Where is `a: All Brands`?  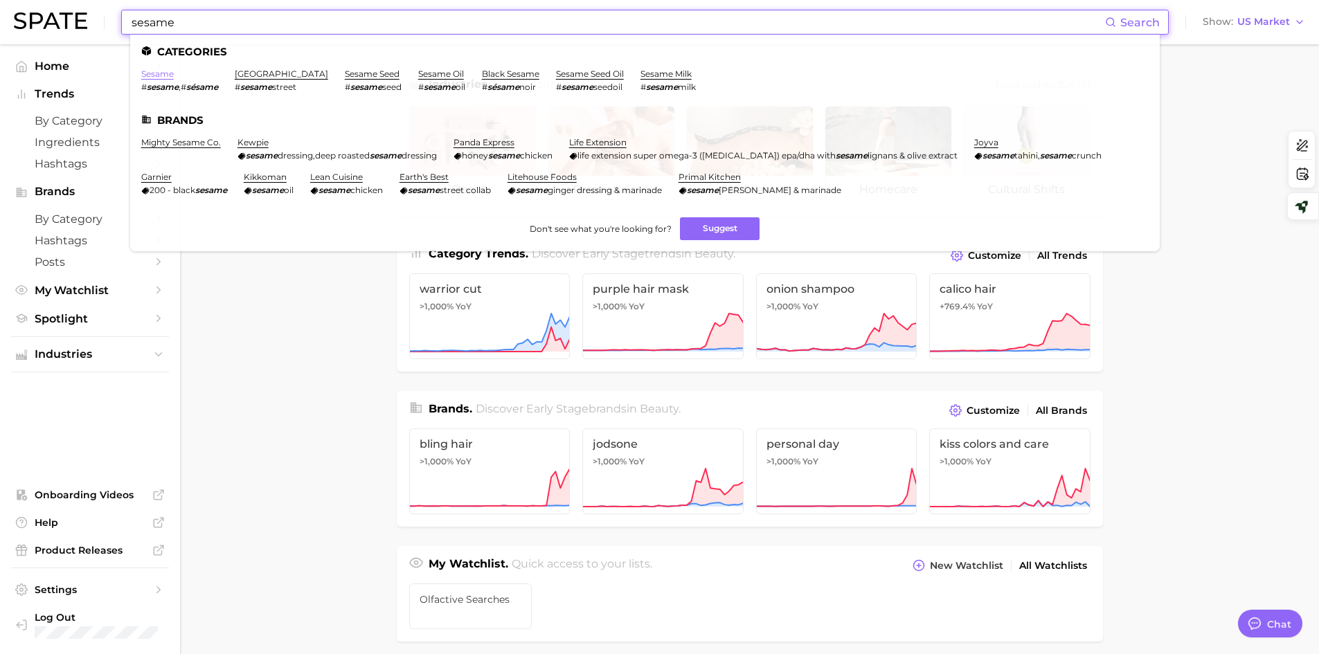
a: All Brands is located at coordinates (1061, 411).